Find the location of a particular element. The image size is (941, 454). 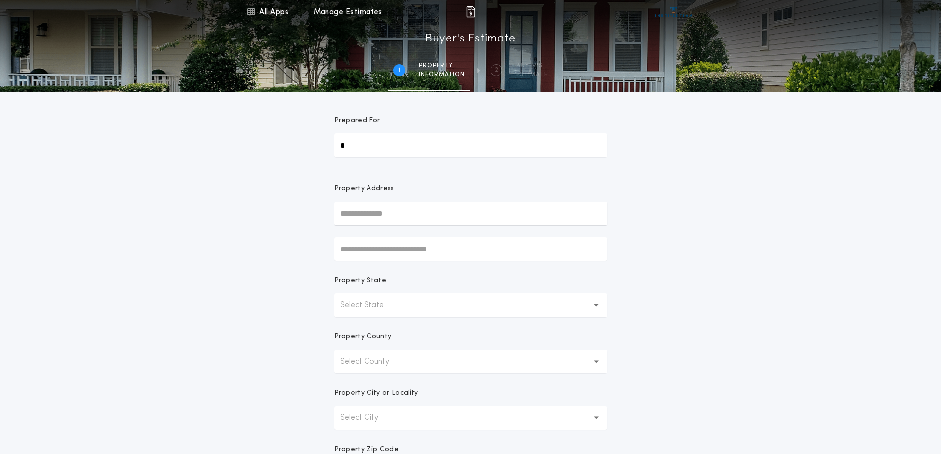

img: vs-icon is located at coordinates (673, 12).